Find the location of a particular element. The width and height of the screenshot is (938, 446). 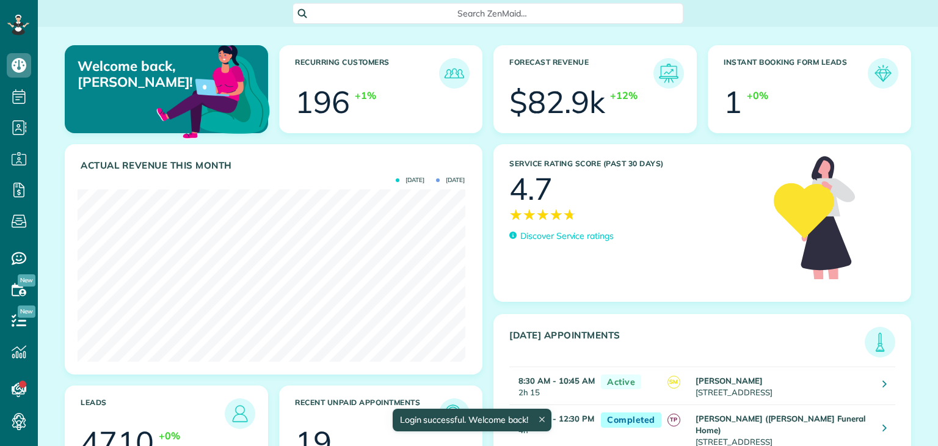

div: 196 is located at coordinates (322, 102).